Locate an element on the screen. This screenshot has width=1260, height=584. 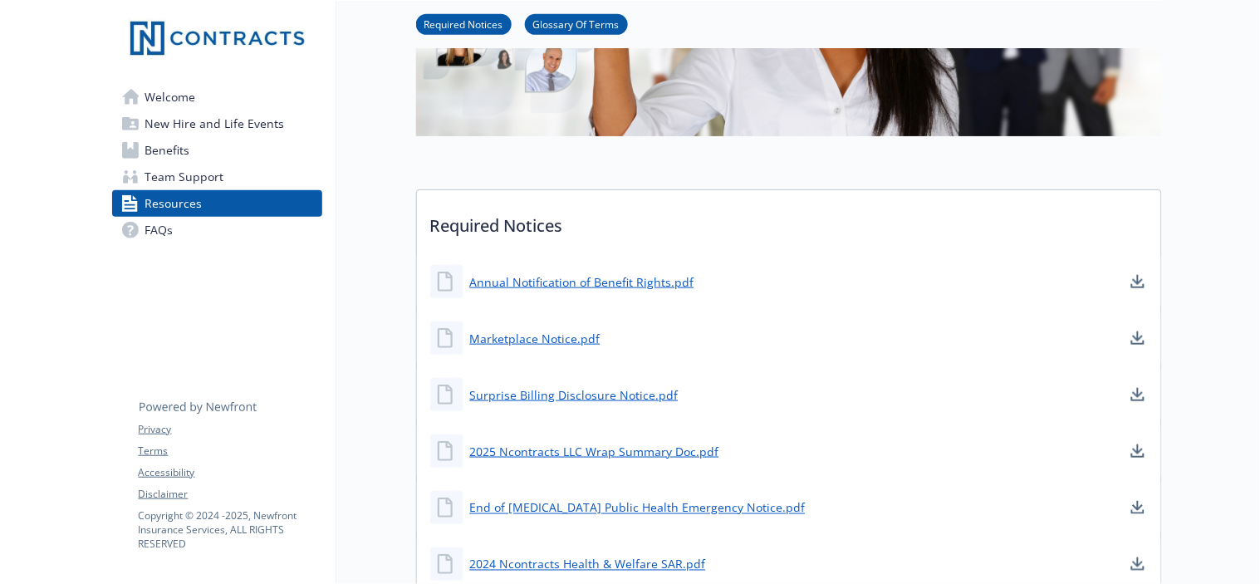
a: Terms is located at coordinates (230, 451).